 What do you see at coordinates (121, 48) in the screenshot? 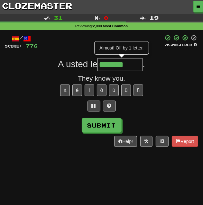
I see `span: Almost! Off by 1 letter.` at bounding box center [121, 48].